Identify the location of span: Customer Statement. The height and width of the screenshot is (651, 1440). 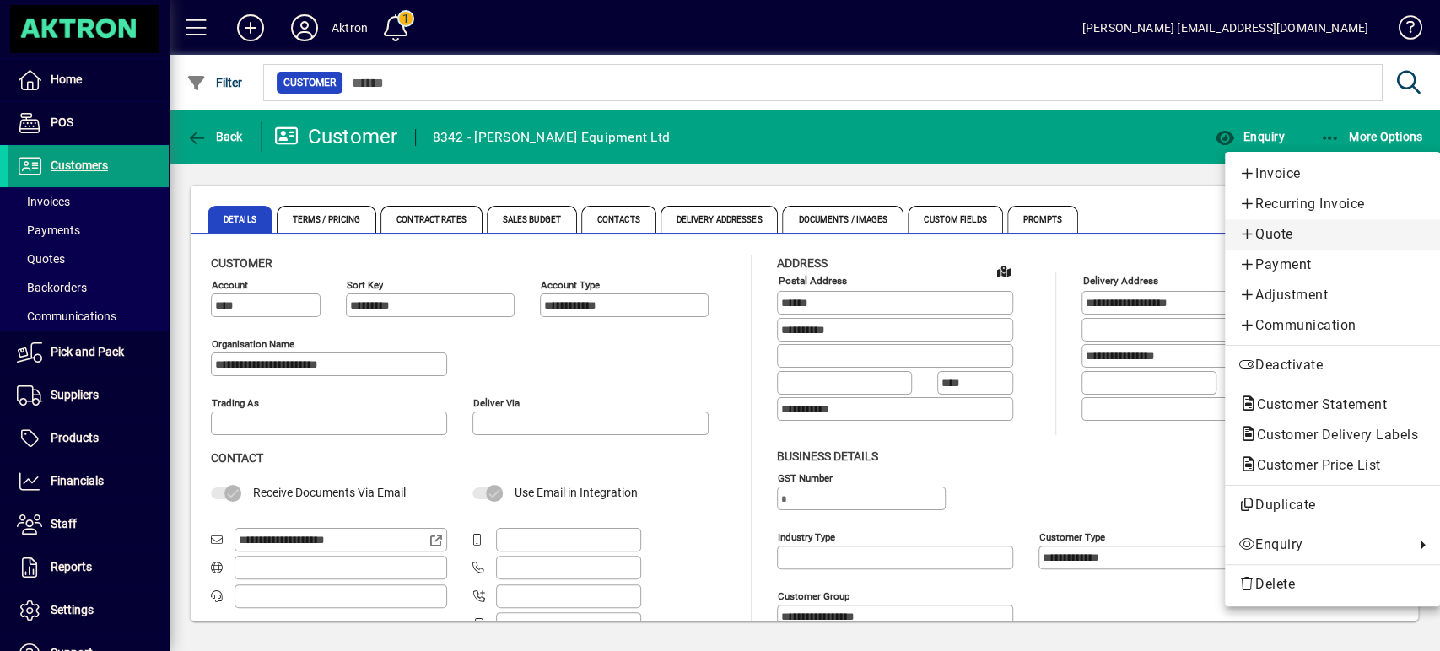
(1317, 404).